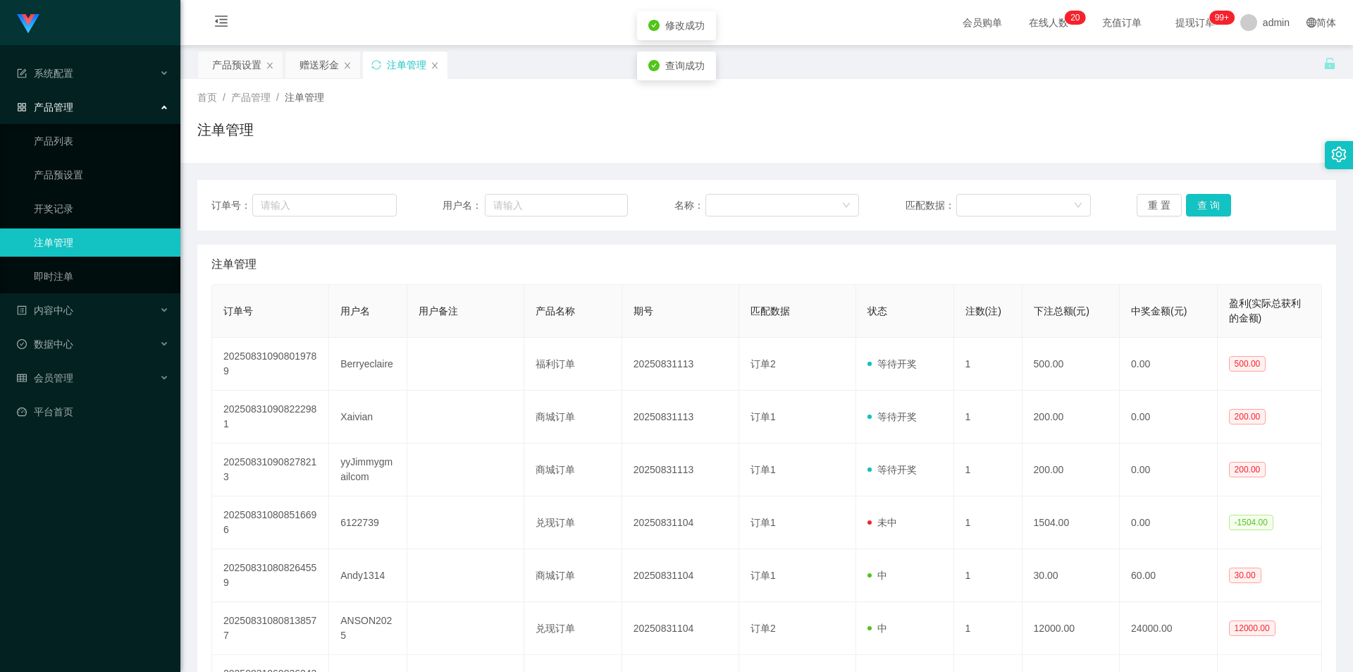 This screenshot has width=1353, height=672. What do you see at coordinates (45, 378) in the screenshot?
I see `span: 会员管理` at bounding box center [45, 378].